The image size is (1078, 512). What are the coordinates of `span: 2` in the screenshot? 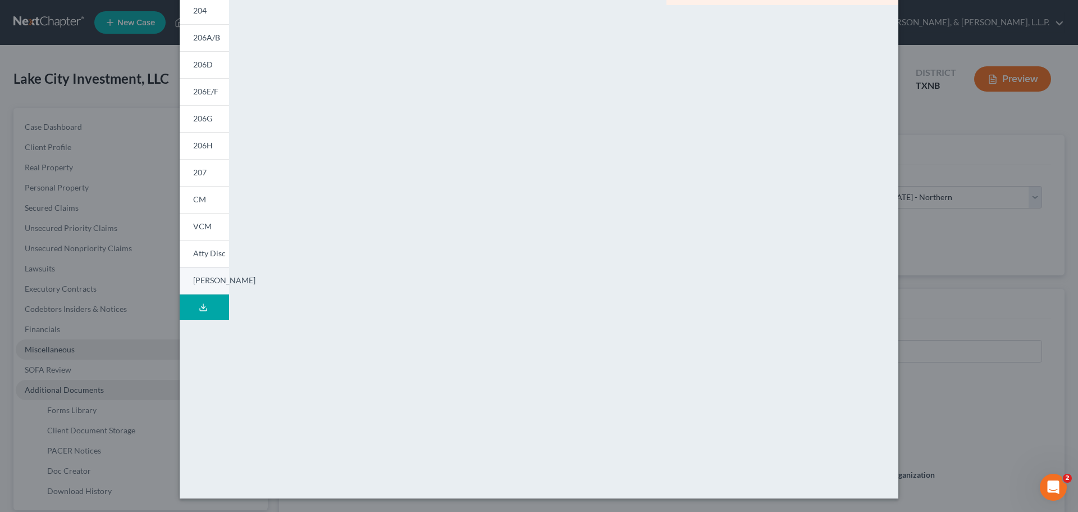 It's located at (1067, 478).